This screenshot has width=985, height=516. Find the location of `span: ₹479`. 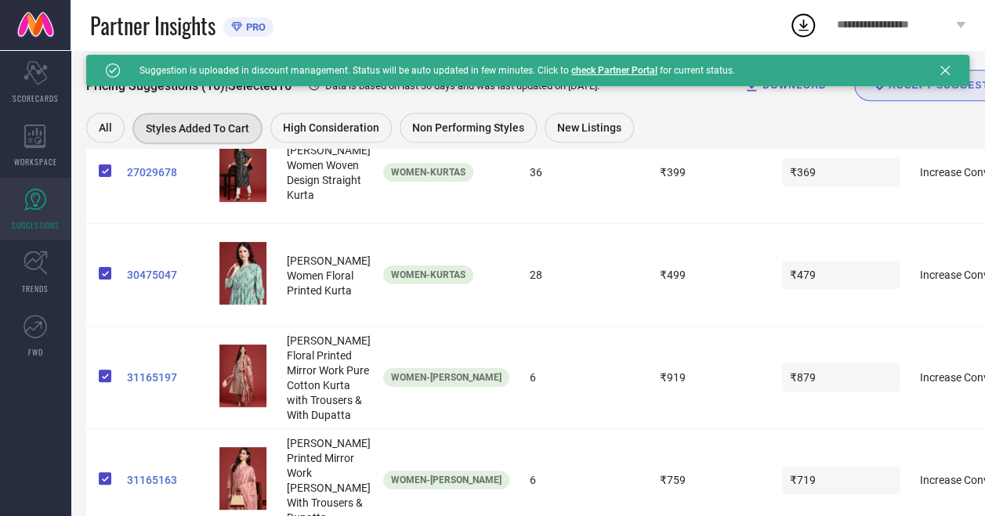

span: ₹479 is located at coordinates (841, 275).